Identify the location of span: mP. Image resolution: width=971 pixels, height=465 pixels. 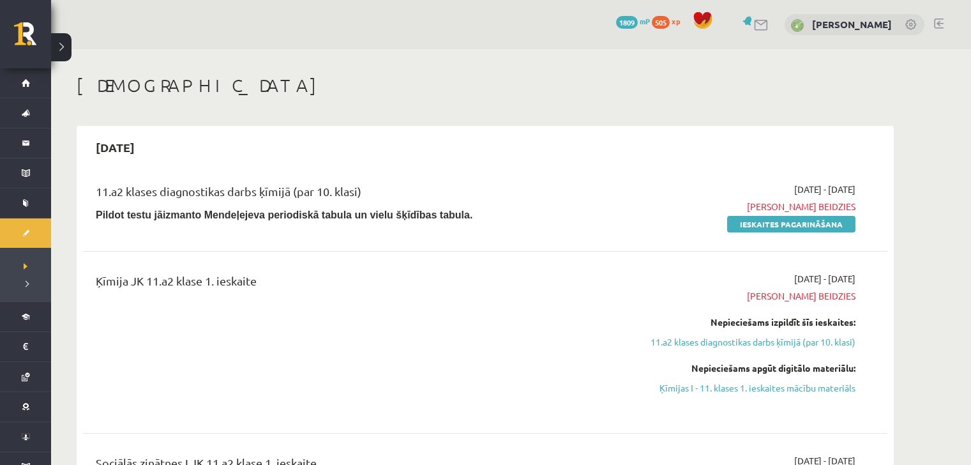
(645, 21).